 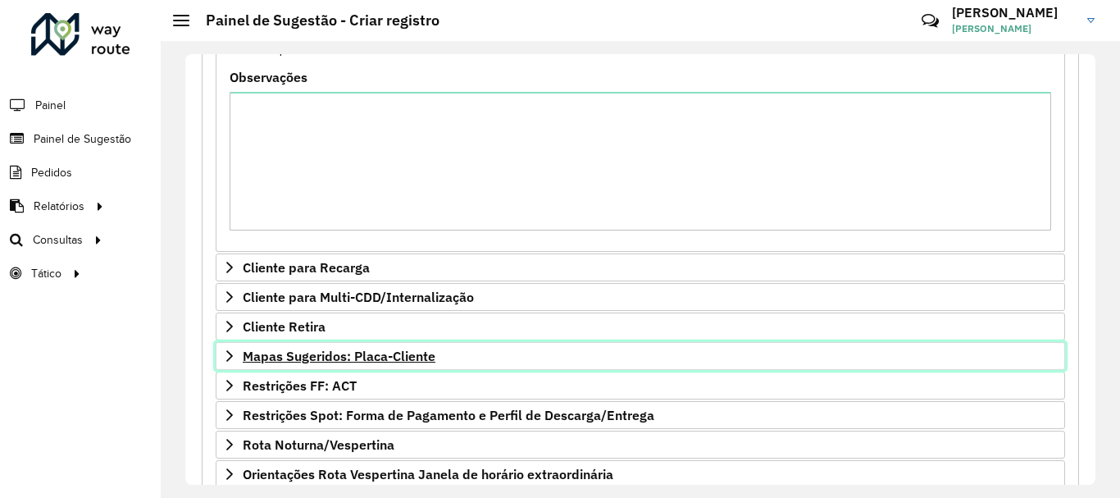 What do you see at coordinates (640, 297) in the screenshot?
I see `a: Cliente para Multi-CDD/Internalização` at bounding box center [640, 297].